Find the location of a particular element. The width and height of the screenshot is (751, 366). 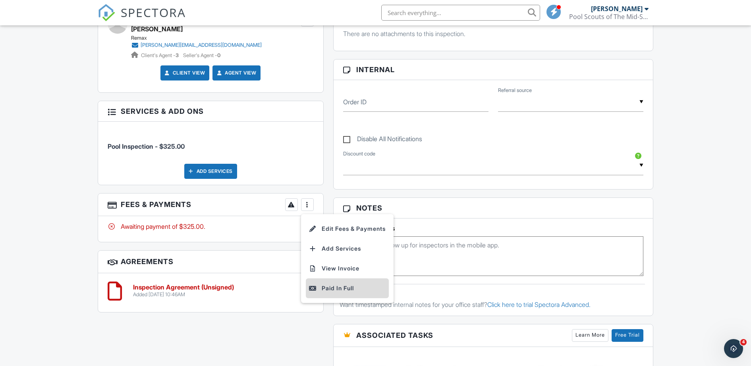

p: There are no attachments to this inspection. is located at coordinates (493, 34).